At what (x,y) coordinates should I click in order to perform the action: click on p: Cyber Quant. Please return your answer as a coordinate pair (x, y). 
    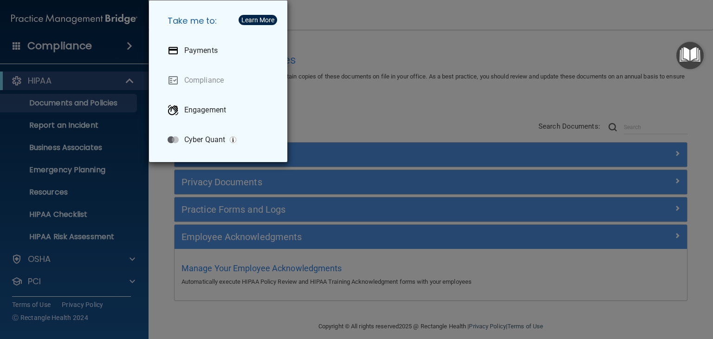
    Looking at the image, I should click on (205, 140).